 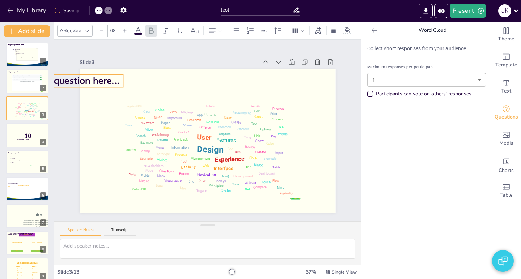 I want to click on div: Given, so click(x=158, y=117).